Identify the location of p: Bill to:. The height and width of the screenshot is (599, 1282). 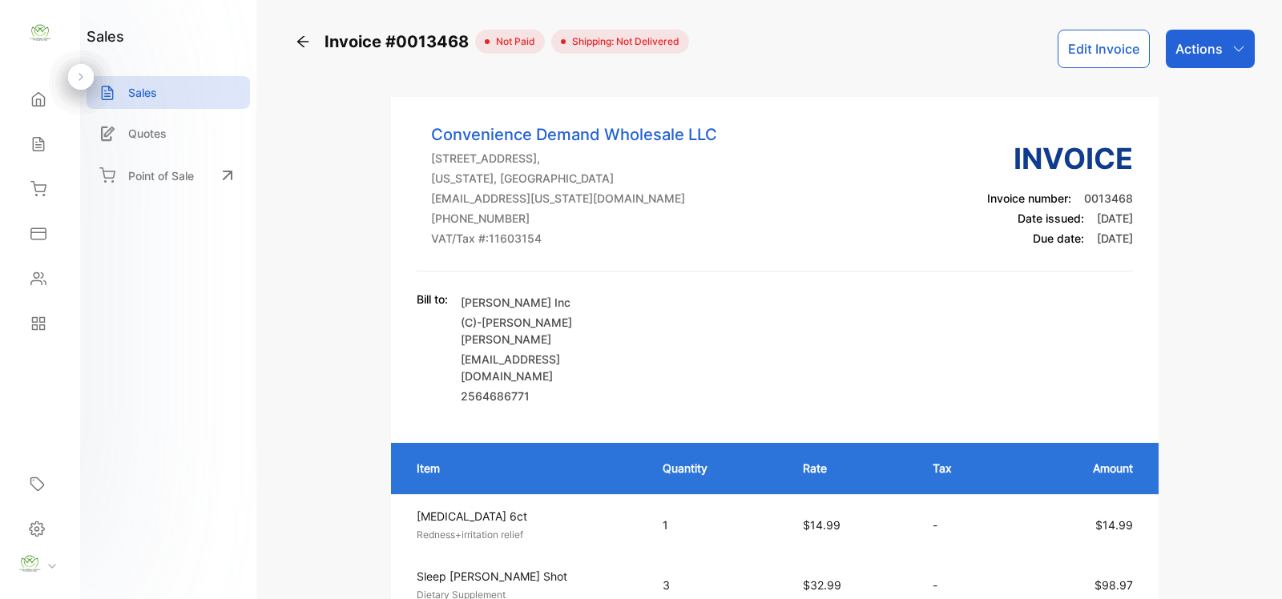
(432, 299).